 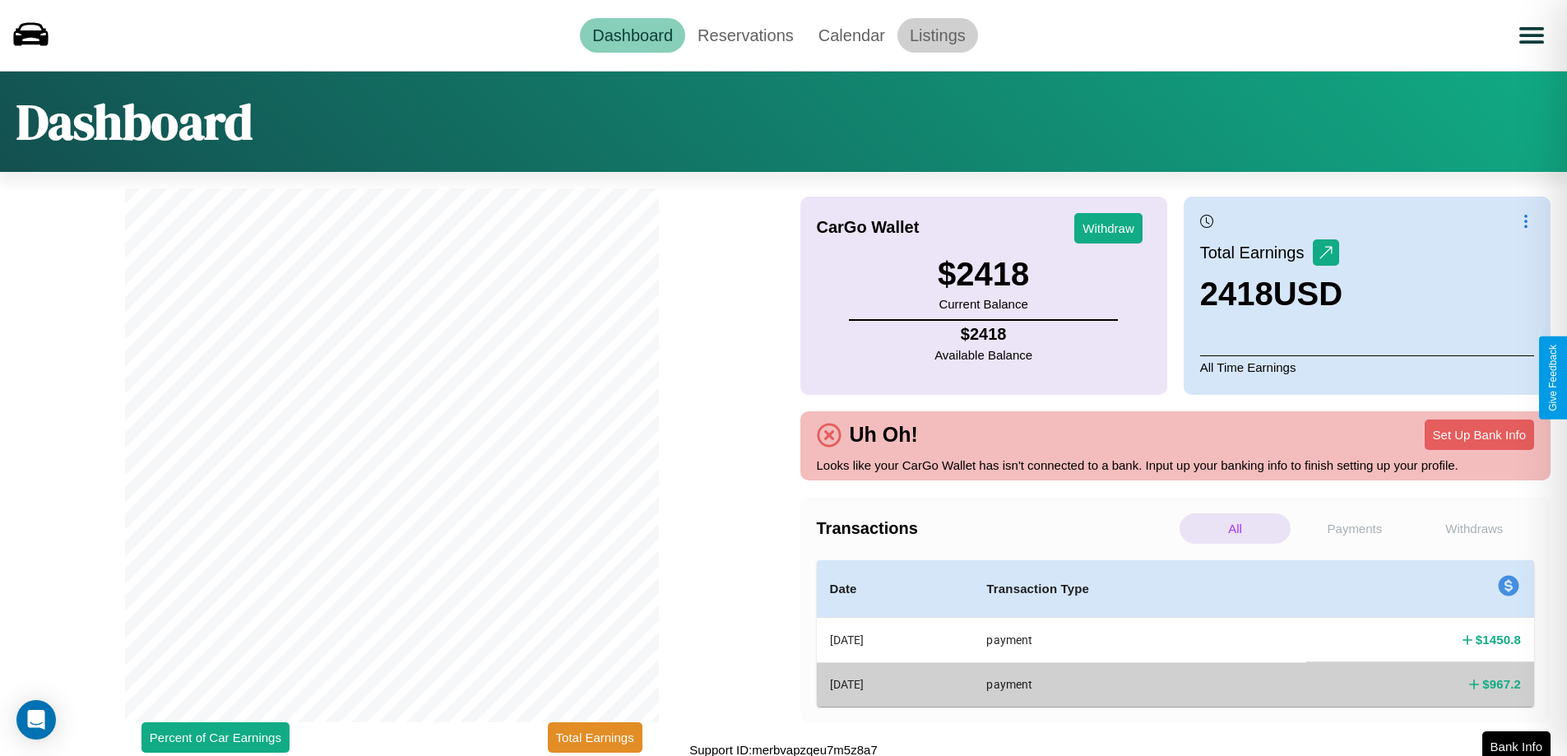 What do you see at coordinates (938, 35) in the screenshot?
I see `a: Listings` at bounding box center [938, 35].